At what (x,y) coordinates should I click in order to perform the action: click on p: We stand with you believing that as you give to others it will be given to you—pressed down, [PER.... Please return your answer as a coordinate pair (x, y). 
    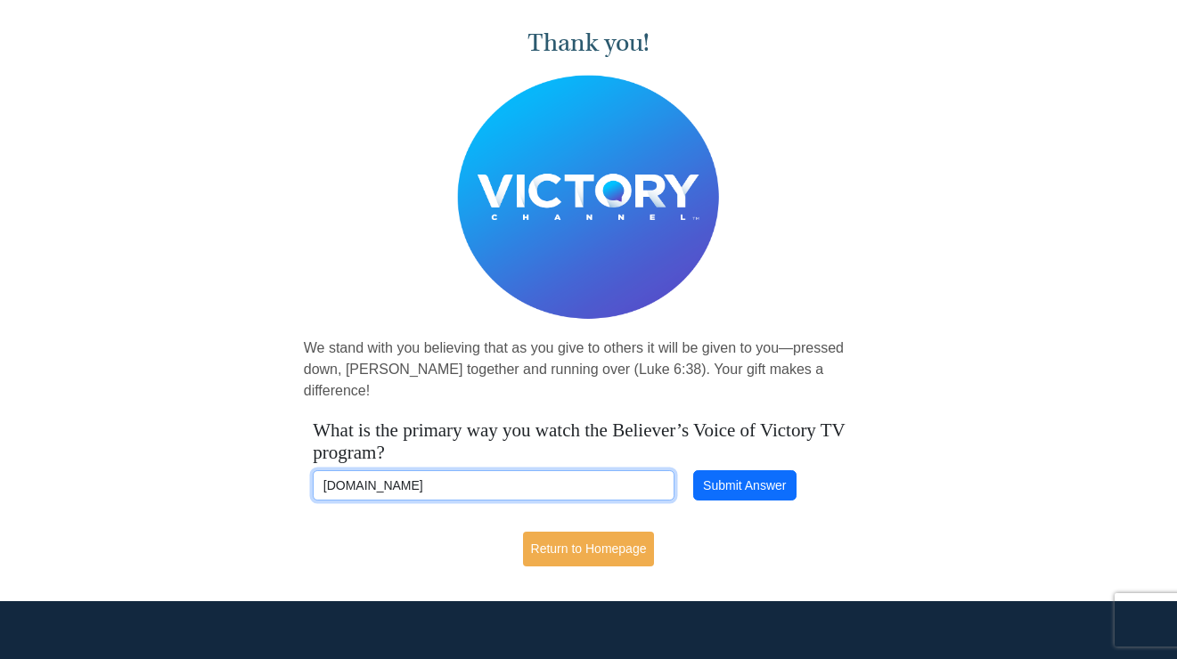
    Looking at the image, I should click on (589, 370).